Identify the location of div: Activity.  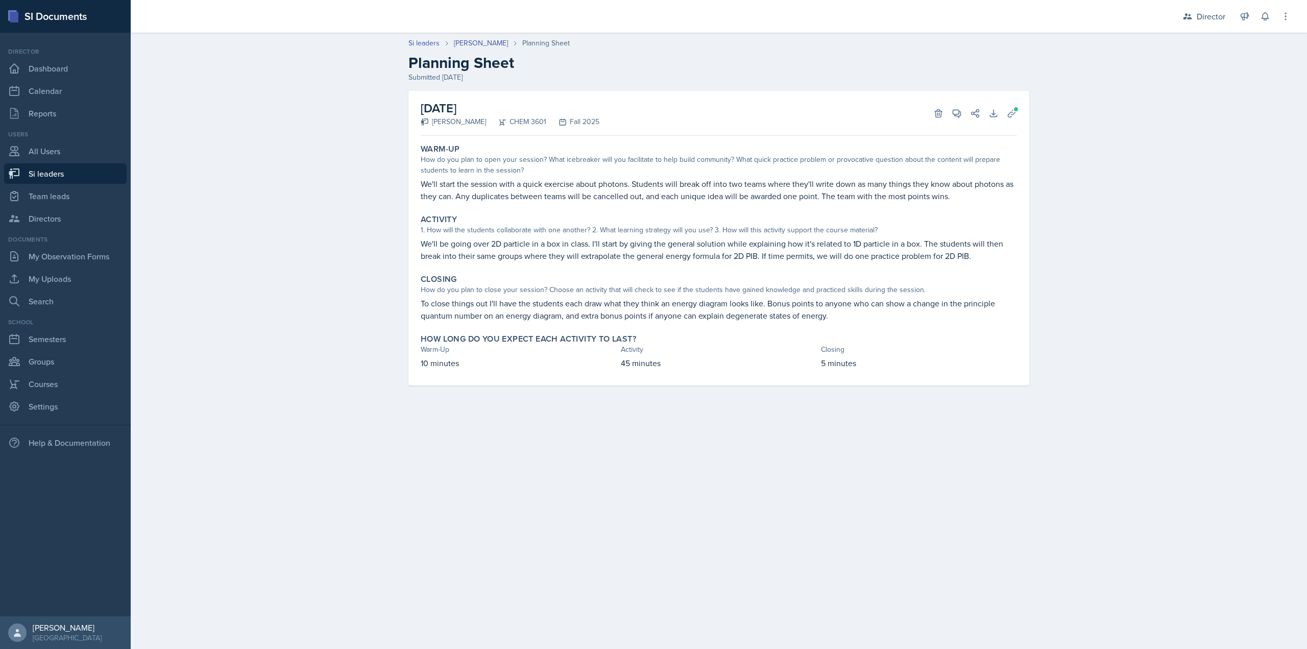
(719, 349).